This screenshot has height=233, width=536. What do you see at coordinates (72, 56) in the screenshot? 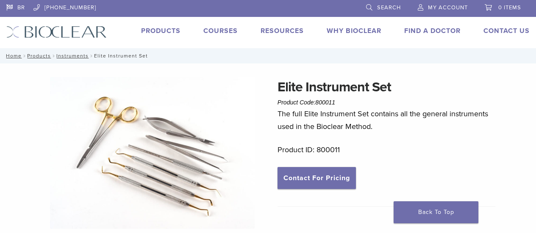
I see `a: Instruments` at bounding box center [72, 56].